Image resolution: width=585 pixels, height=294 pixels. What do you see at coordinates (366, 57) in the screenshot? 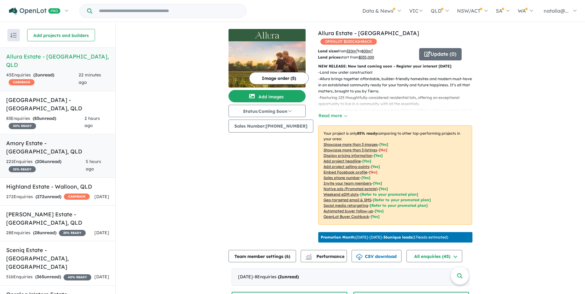
I see `p: start from` at bounding box center [366, 57].